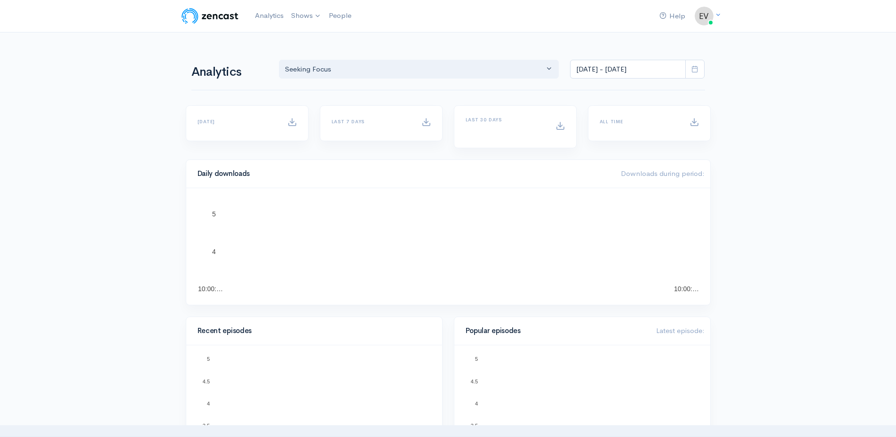 This screenshot has width=896, height=437. What do you see at coordinates (638, 121) in the screenshot?
I see `h6: All time` at bounding box center [638, 121].